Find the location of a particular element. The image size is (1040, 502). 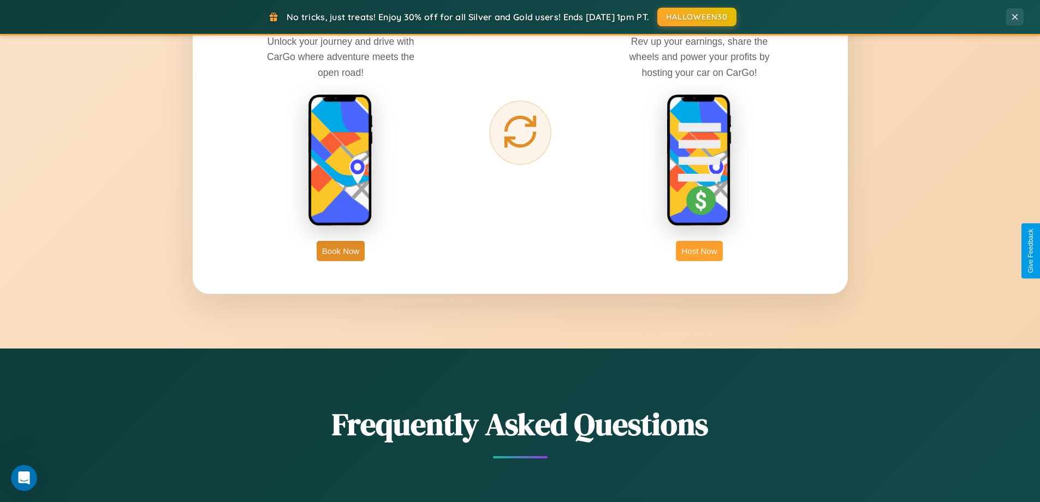

img: rent phone is located at coordinates (341, 161).